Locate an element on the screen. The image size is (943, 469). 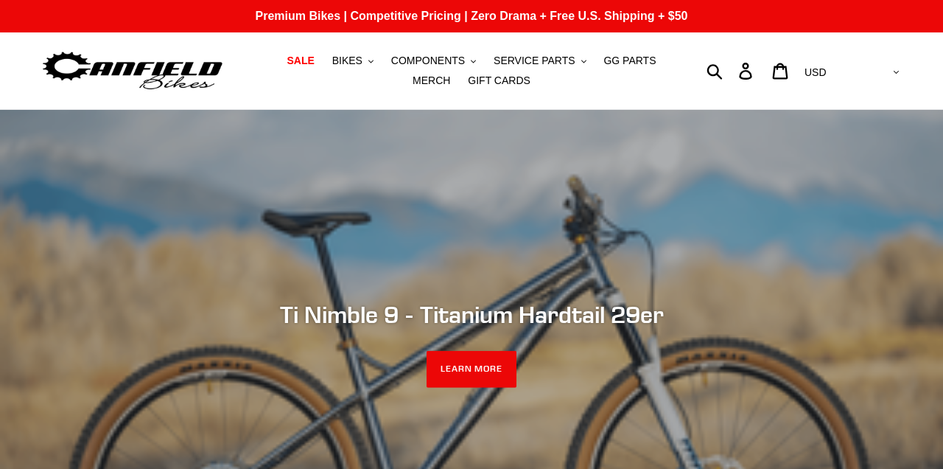
button: BIKES is located at coordinates (353, 60).